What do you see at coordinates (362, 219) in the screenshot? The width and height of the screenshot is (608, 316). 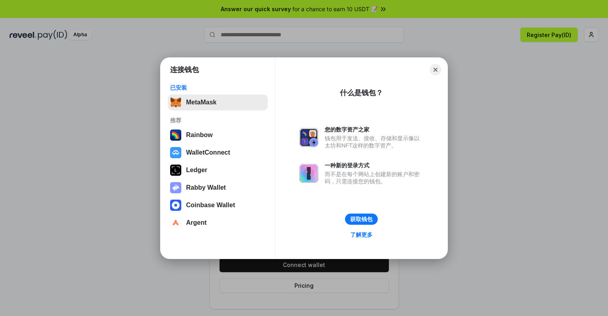 I see `button: 获取钱包` at bounding box center [362, 219].